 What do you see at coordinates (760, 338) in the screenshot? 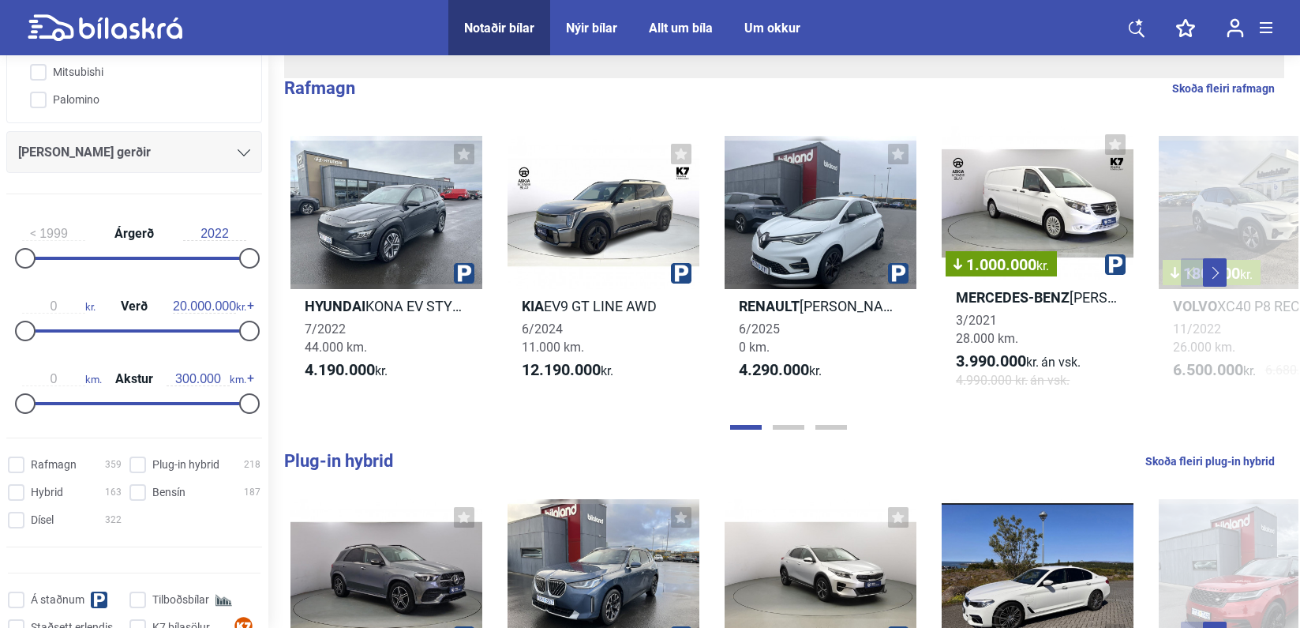
I see `span: 6/2025 0 km.` at bounding box center [760, 338].